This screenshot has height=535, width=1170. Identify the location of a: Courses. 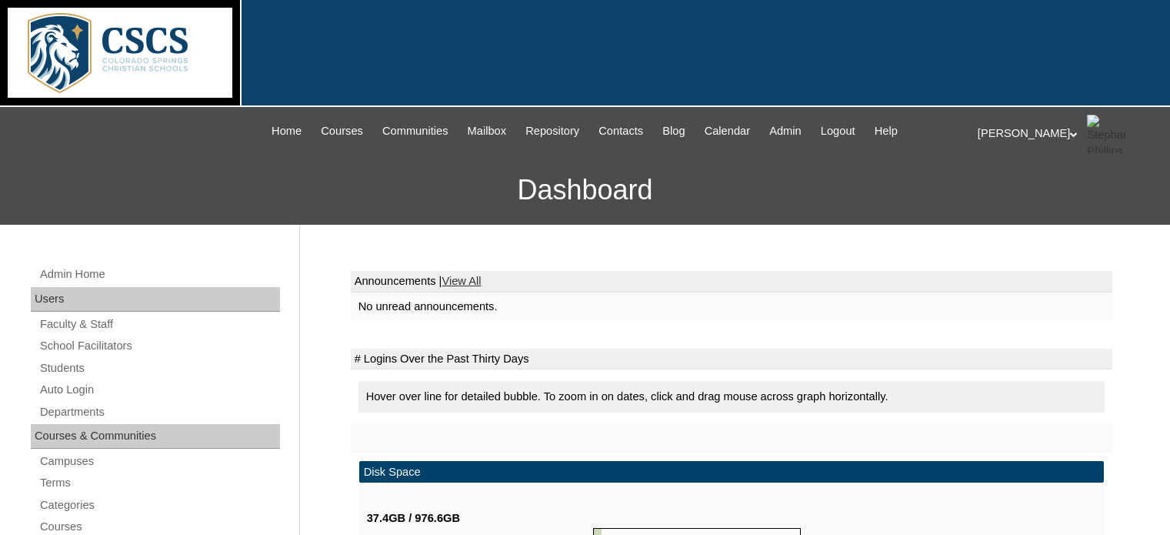
(342, 131).